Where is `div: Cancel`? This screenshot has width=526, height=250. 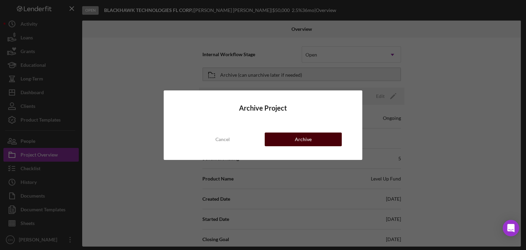 div: Cancel is located at coordinates (223, 139).